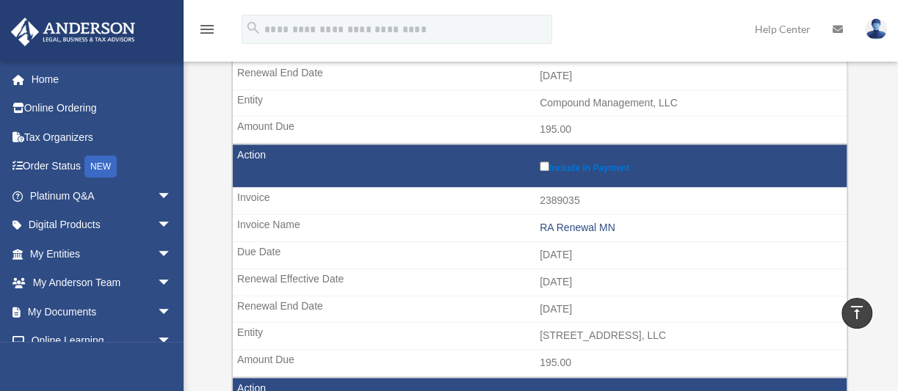 This screenshot has height=391, width=898. Describe the element at coordinates (207, 32) in the screenshot. I see `a: menu` at that location.